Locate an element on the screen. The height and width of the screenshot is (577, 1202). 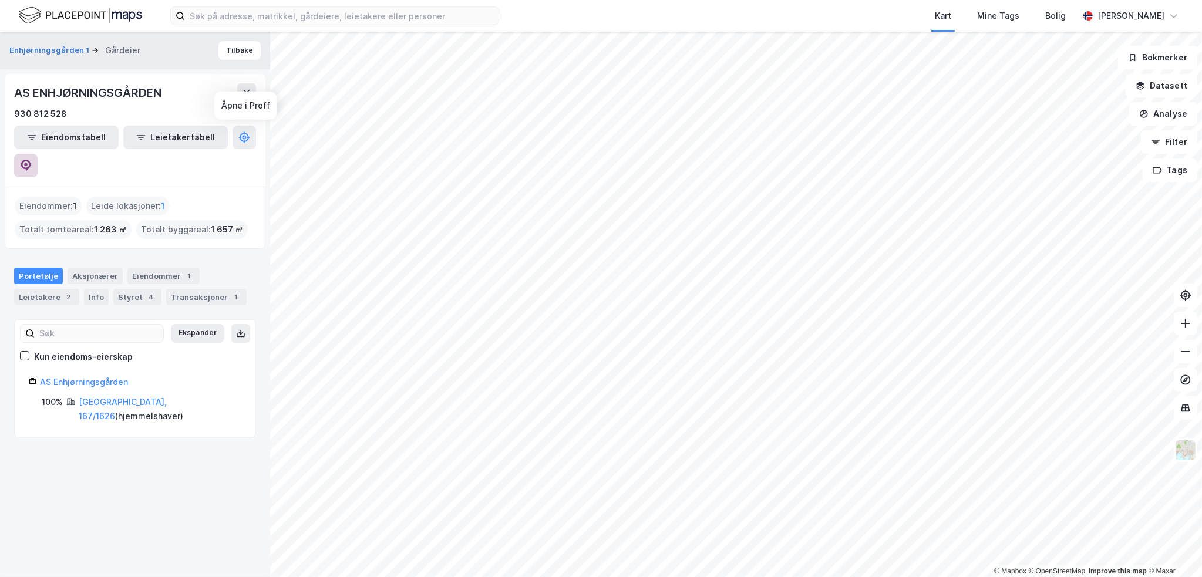
div: 100% is located at coordinates (52, 402).